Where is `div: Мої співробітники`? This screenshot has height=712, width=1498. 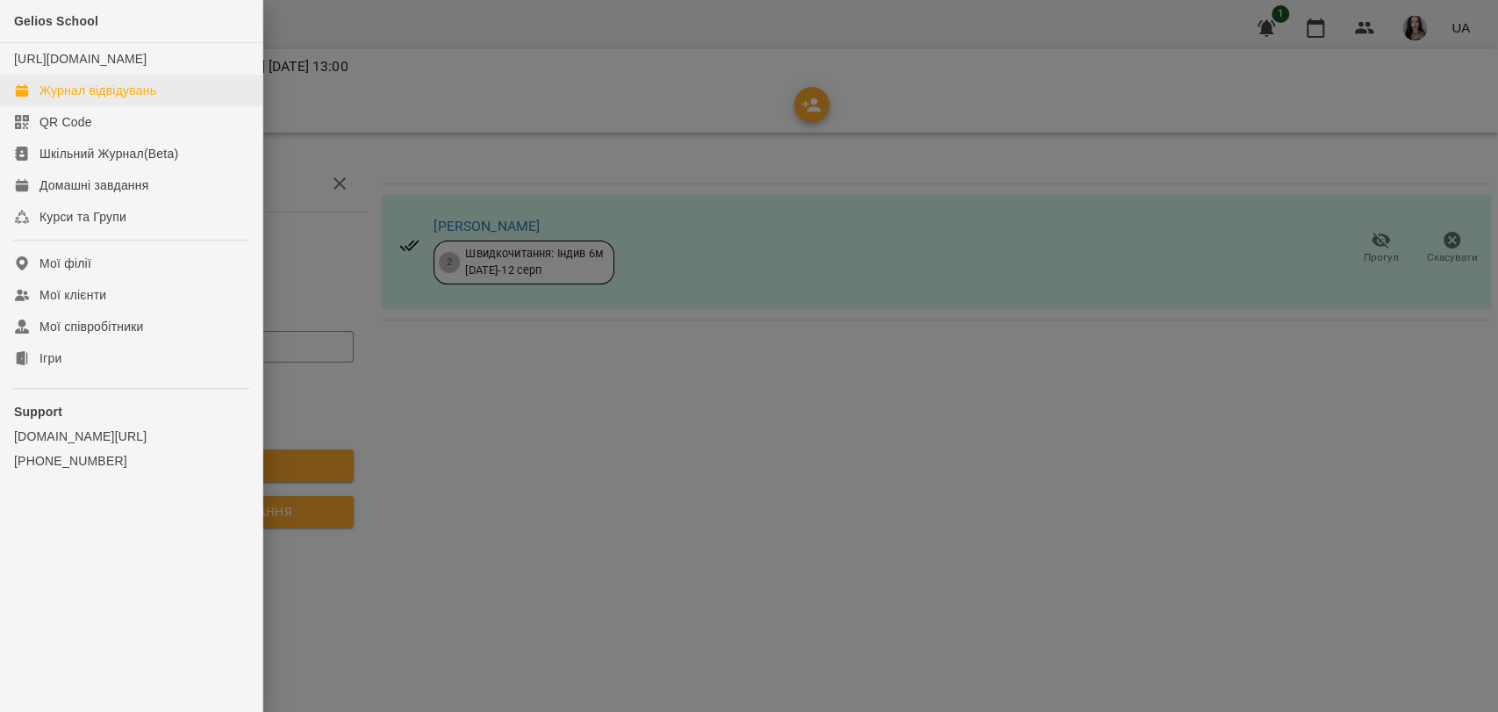 div: Мої співробітники is located at coordinates (91, 326).